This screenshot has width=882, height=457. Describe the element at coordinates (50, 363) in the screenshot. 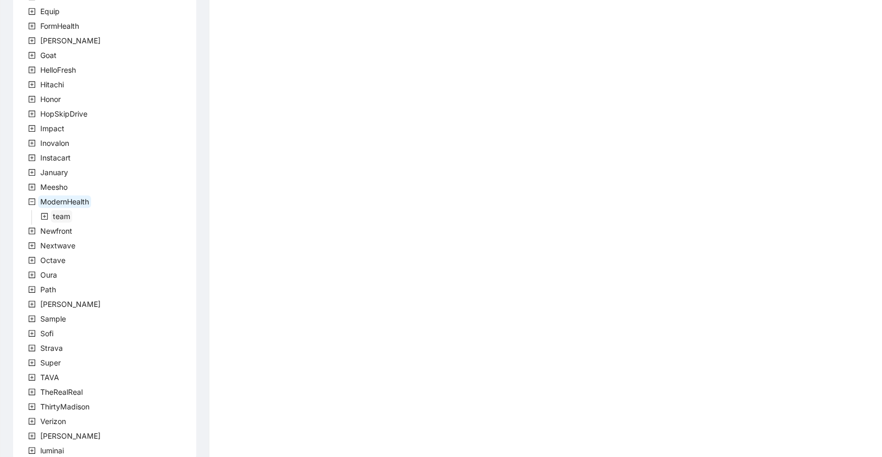

I see `span: Super` at that location.